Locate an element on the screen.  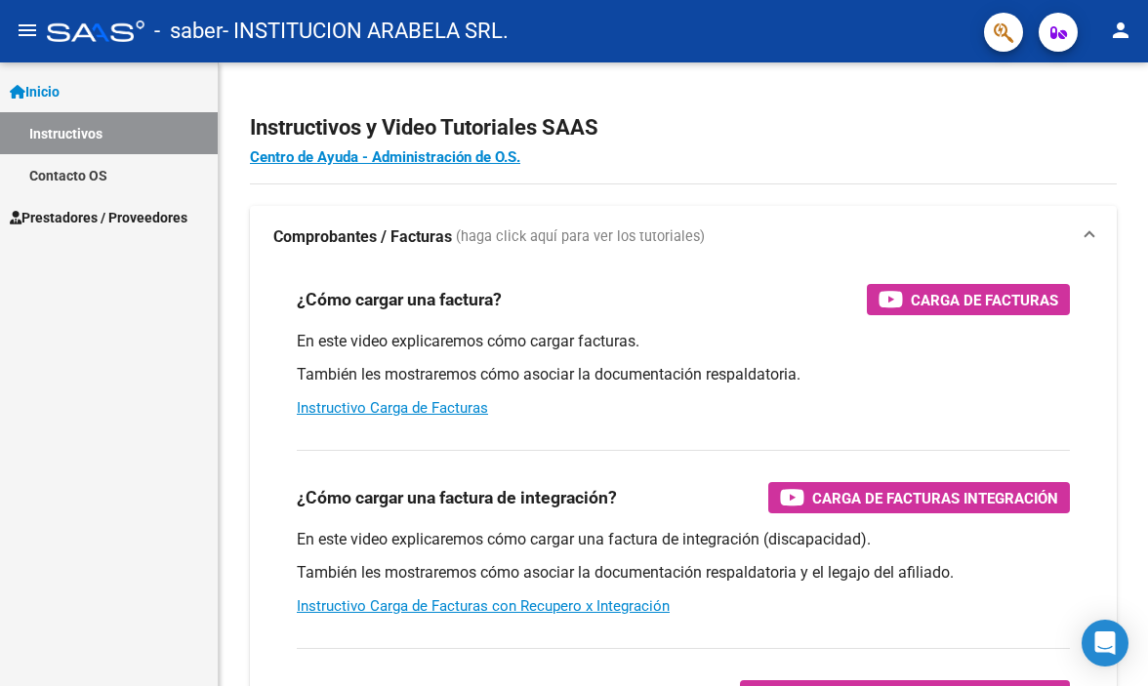
p: También les mostraremos cómo asociar la documentación respaldatoria. is located at coordinates (683, 375).